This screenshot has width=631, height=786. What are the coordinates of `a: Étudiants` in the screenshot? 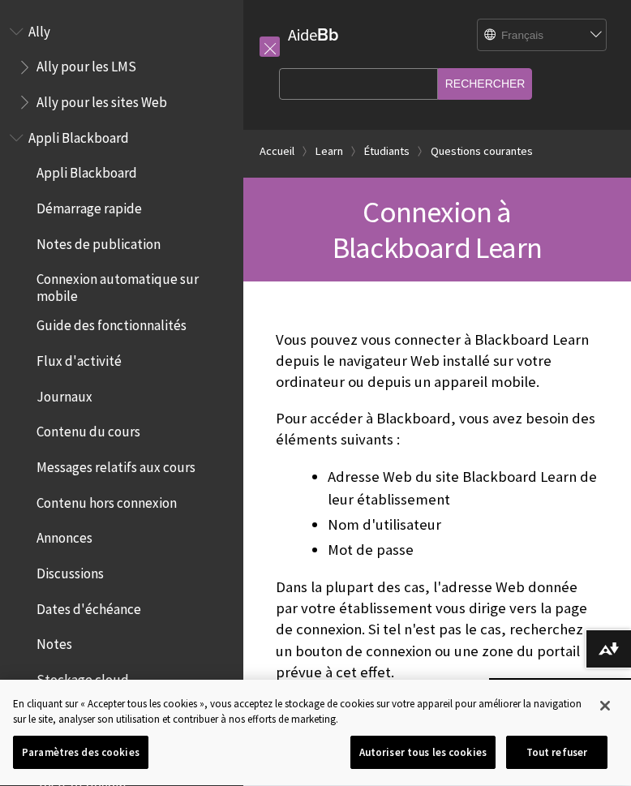 It's located at (387, 151).